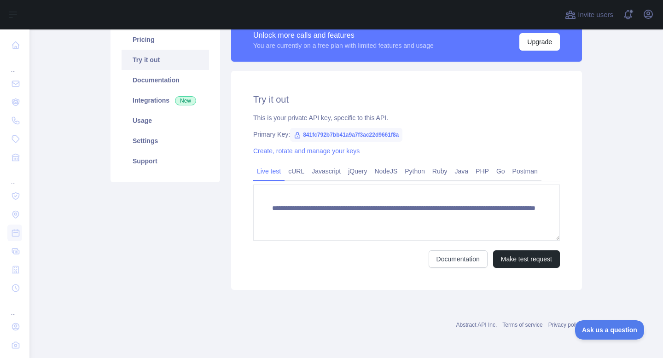 This screenshot has width=663, height=358. Describe the element at coordinates (462, 171) in the screenshot. I see `a: Java` at that location.